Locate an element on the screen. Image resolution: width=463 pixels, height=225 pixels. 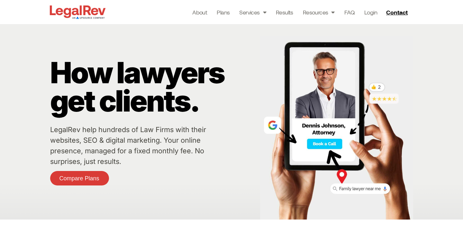
a: Results is located at coordinates (284, 12).